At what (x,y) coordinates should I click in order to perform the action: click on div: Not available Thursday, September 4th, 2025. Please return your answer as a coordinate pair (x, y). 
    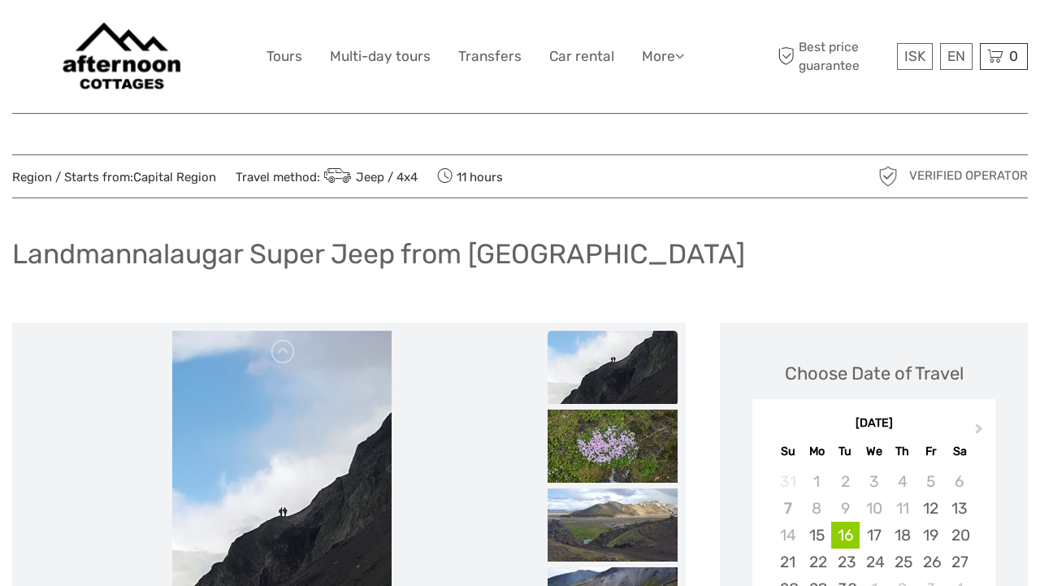
    Looking at the image, I should click on (902, 481).